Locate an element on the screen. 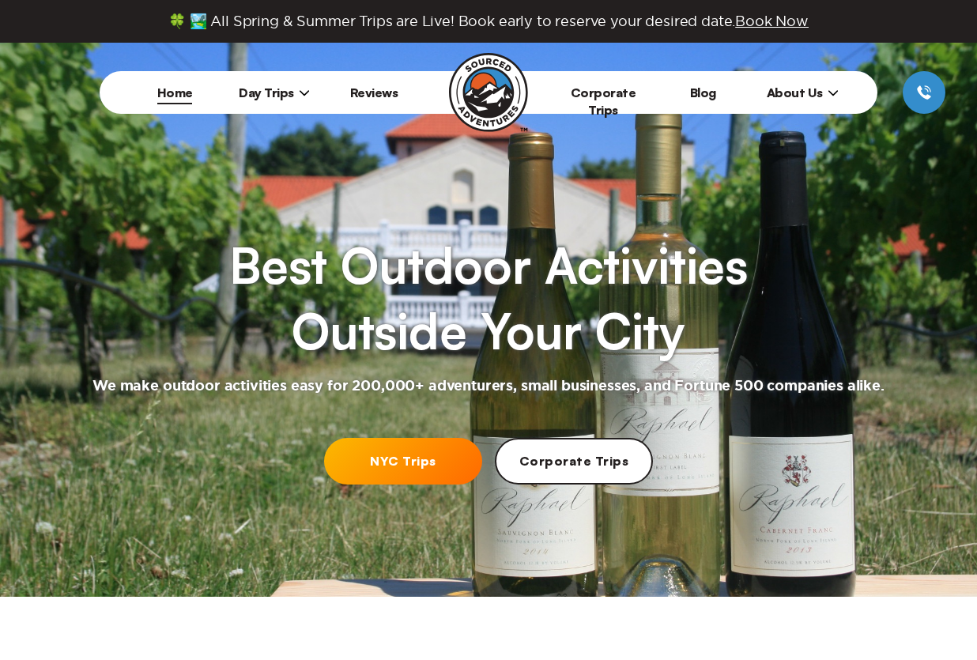 This screenshot has height=660, width=977. span: 🍀 🏞️ All Spring & Summer Trips are Live! Book early to reserve your desired date. is located at coordinates (488, 21).